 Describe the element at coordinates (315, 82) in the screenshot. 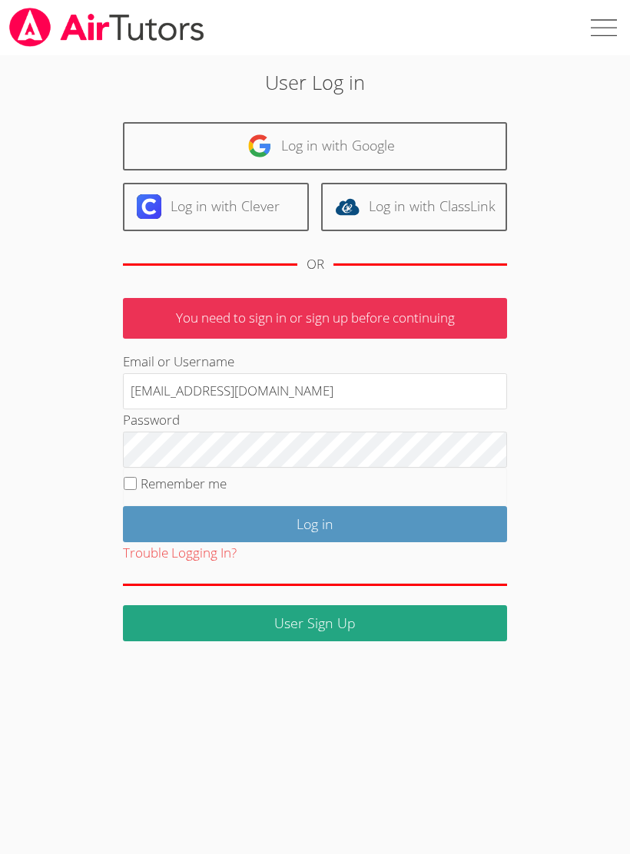

I see `h2: User Log in` at that location.